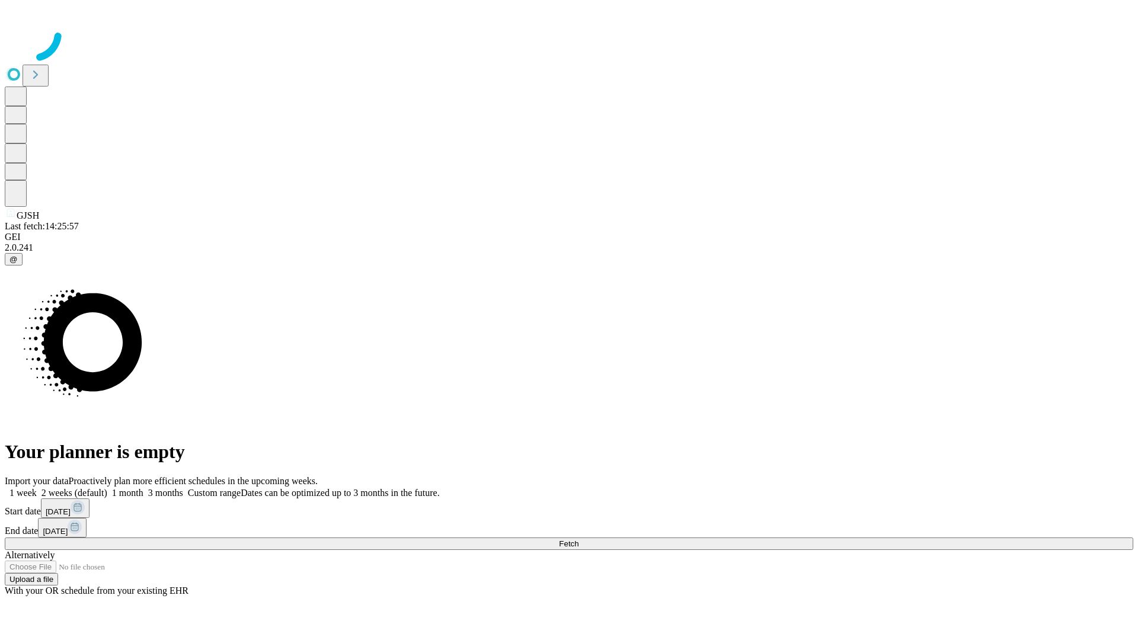 This screenshot has height=640, width=1138. What do you see at coordinates (568, 543) in the screenshot?
I see `span: Fetch` at bounding box center [568, 543].